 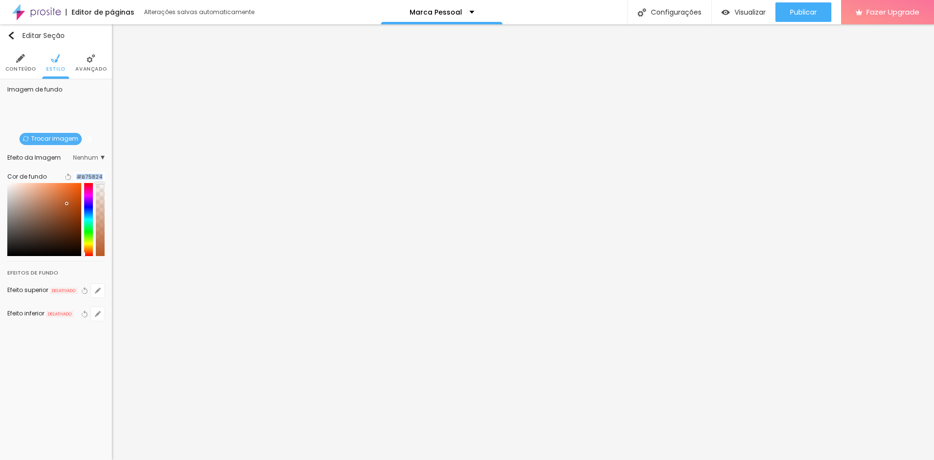 What do you see at coordinates (803, 12) in the screenshot?
I see `button: Publicar` at bounding box center [803, 12].